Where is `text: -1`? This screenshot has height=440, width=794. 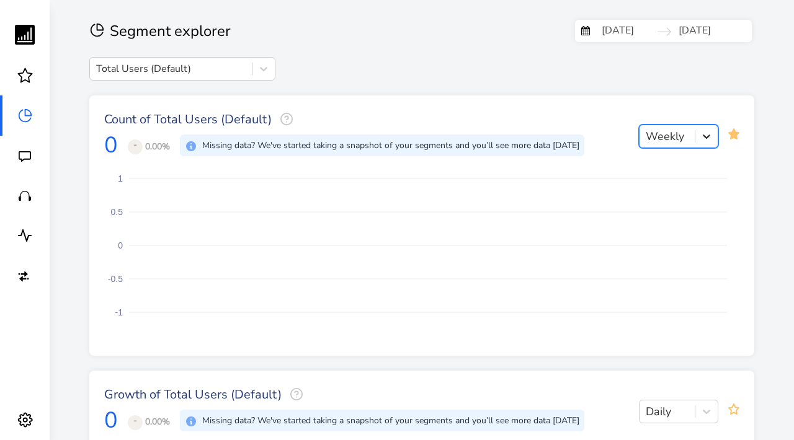 text: -1 is located at coordinates (119, 313).